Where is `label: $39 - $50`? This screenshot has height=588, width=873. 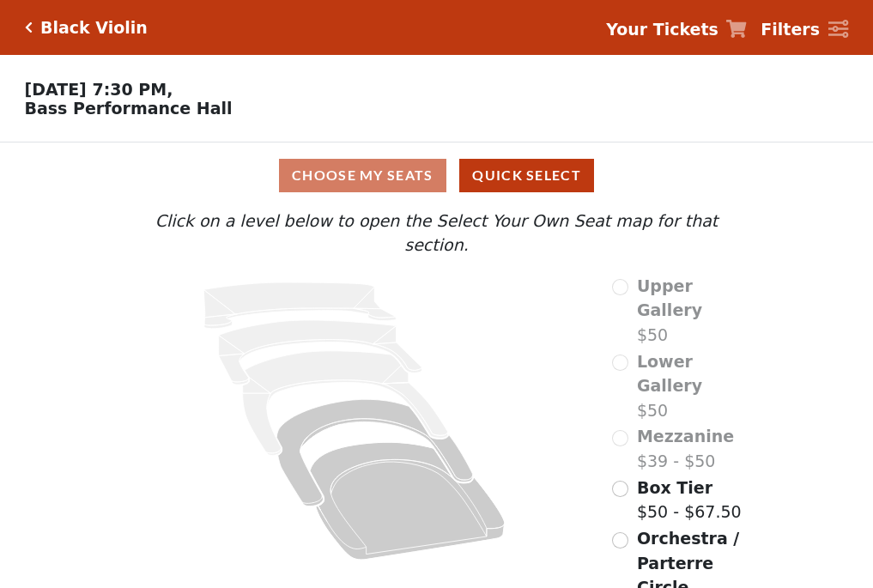
label: $39 - $50 is located at coordinates (685, 448).